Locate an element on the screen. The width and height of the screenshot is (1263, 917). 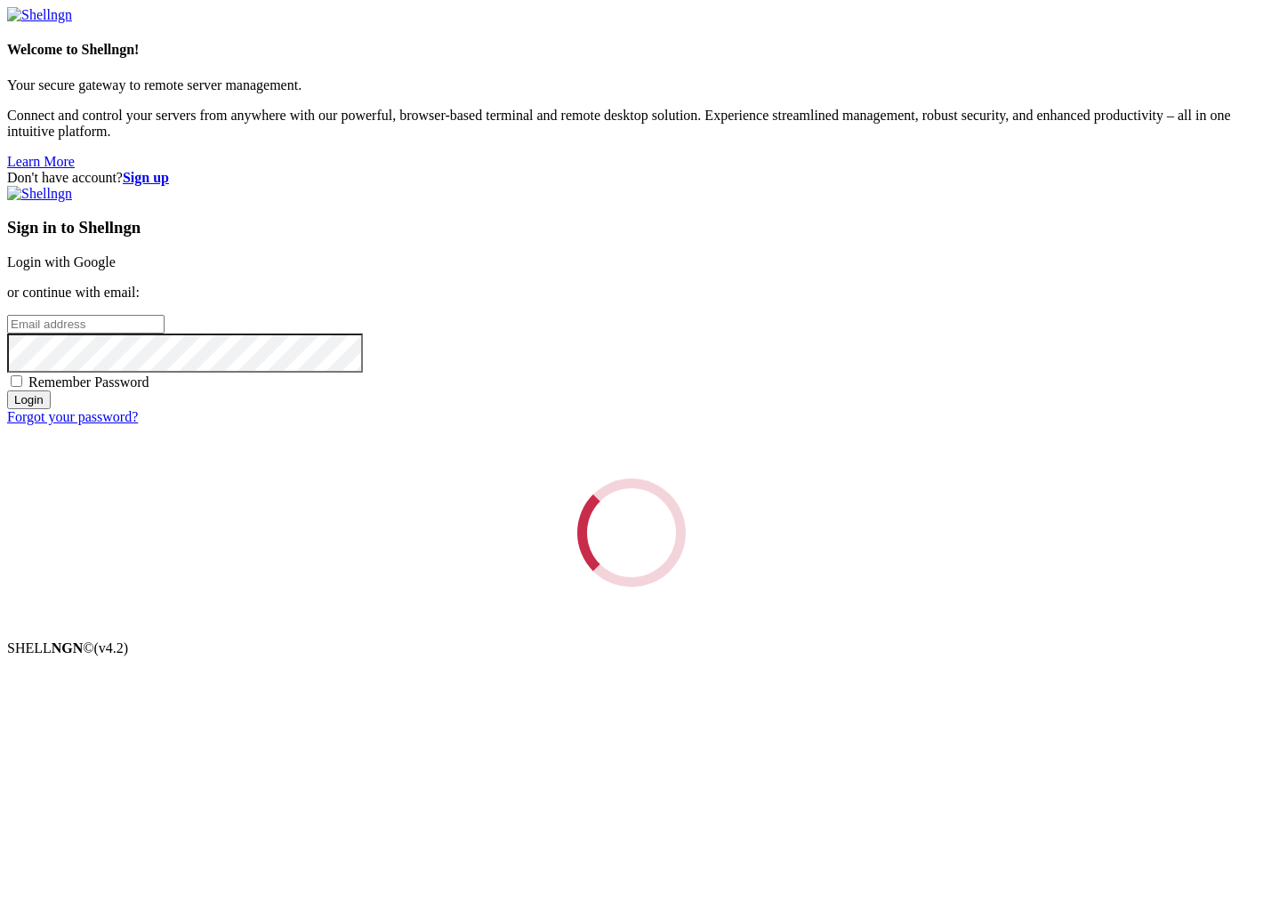
span: Remember Password is located at coordinates (89, 381).